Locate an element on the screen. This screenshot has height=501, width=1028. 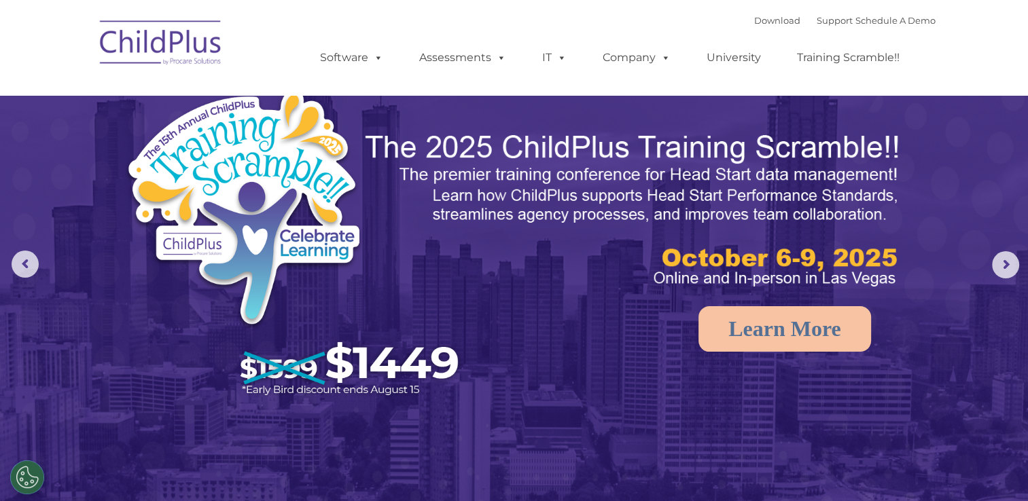
a: IT is located at coordinates (554, 58).